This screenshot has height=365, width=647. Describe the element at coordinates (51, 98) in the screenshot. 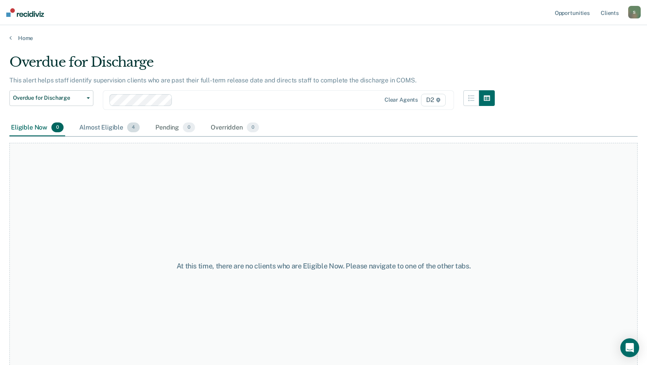

I see `button: Overdue for Discharge` at that location.